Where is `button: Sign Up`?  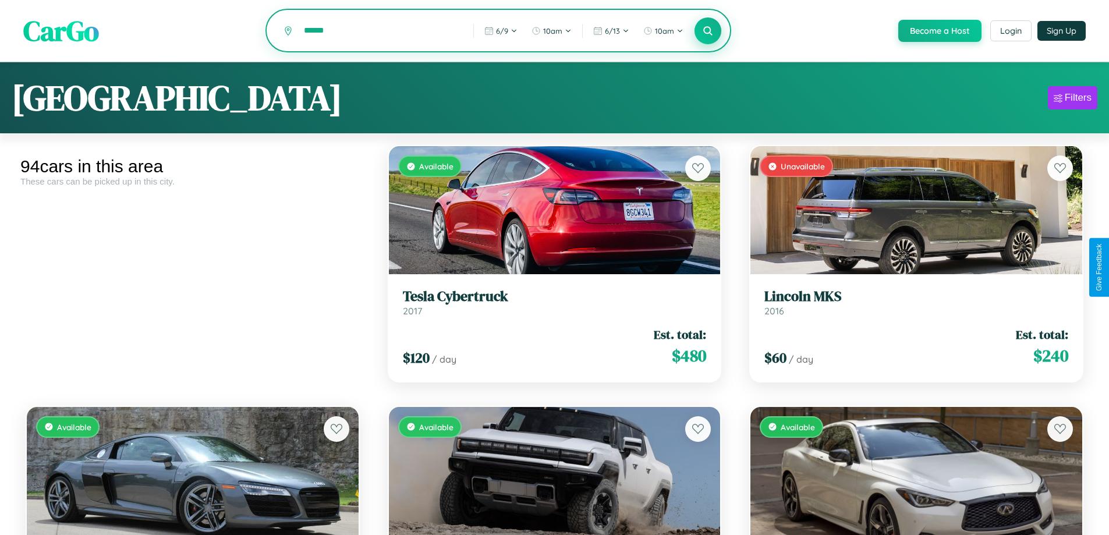
button: Sign Up is located at coordinates (1061, 31).